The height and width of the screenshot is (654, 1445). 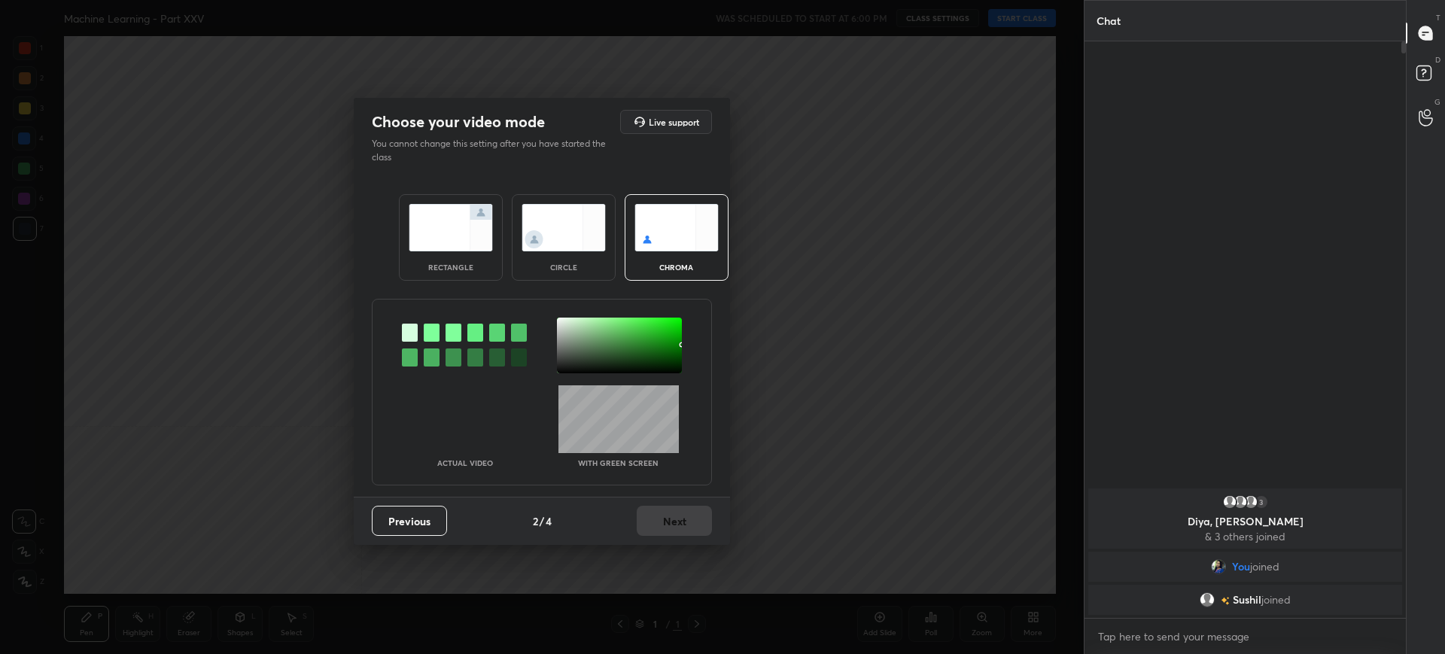 What do you see at coordinates (409, 521) in the screenshot?
I see `button: Previous` at bounding box center [409, 521].